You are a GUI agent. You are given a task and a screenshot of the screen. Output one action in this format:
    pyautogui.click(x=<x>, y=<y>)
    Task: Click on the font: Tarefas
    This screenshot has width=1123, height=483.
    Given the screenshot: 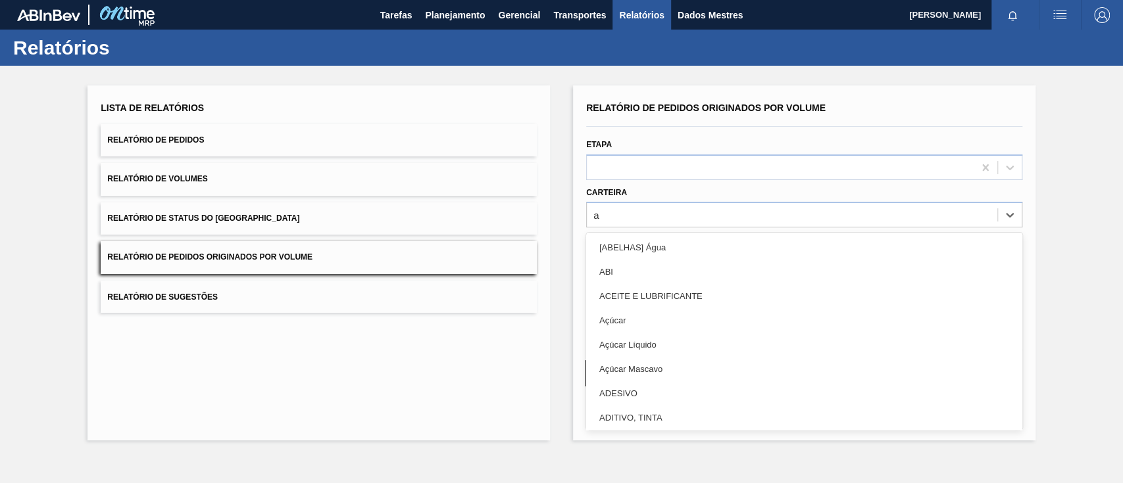 What is the action you would take?
    pyautogui.click(x=396, y=15)
    